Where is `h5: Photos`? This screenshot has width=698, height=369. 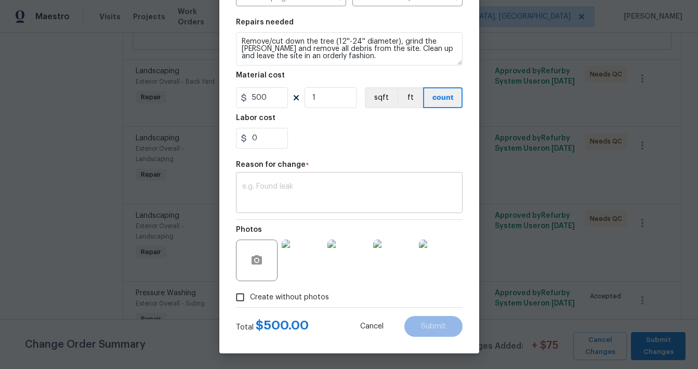 h5: Photos is located at coordinates (249, 230).